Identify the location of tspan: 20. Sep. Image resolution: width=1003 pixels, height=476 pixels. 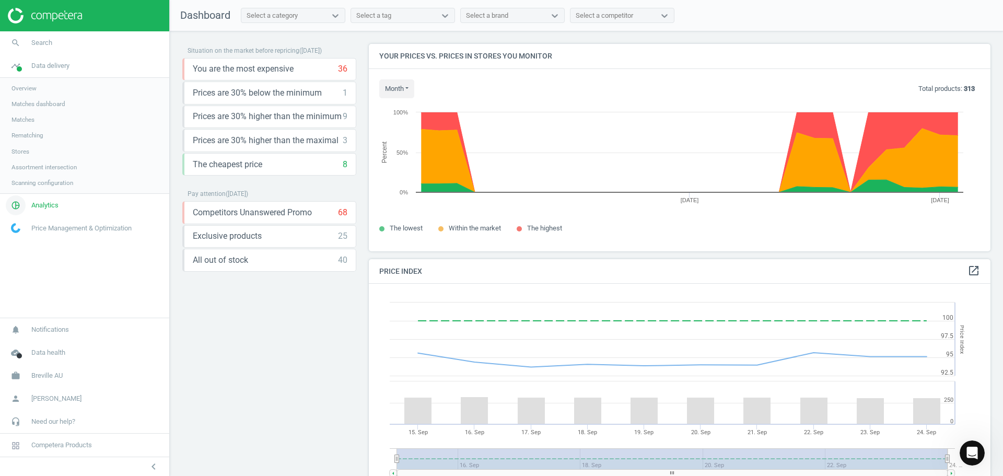
(701, 432).